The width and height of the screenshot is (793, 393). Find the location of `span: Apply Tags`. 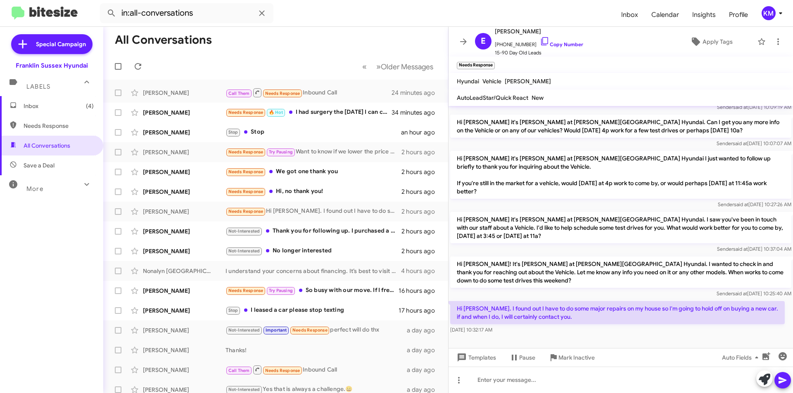

span: Apply Tags is located at coordinates (717, 42).